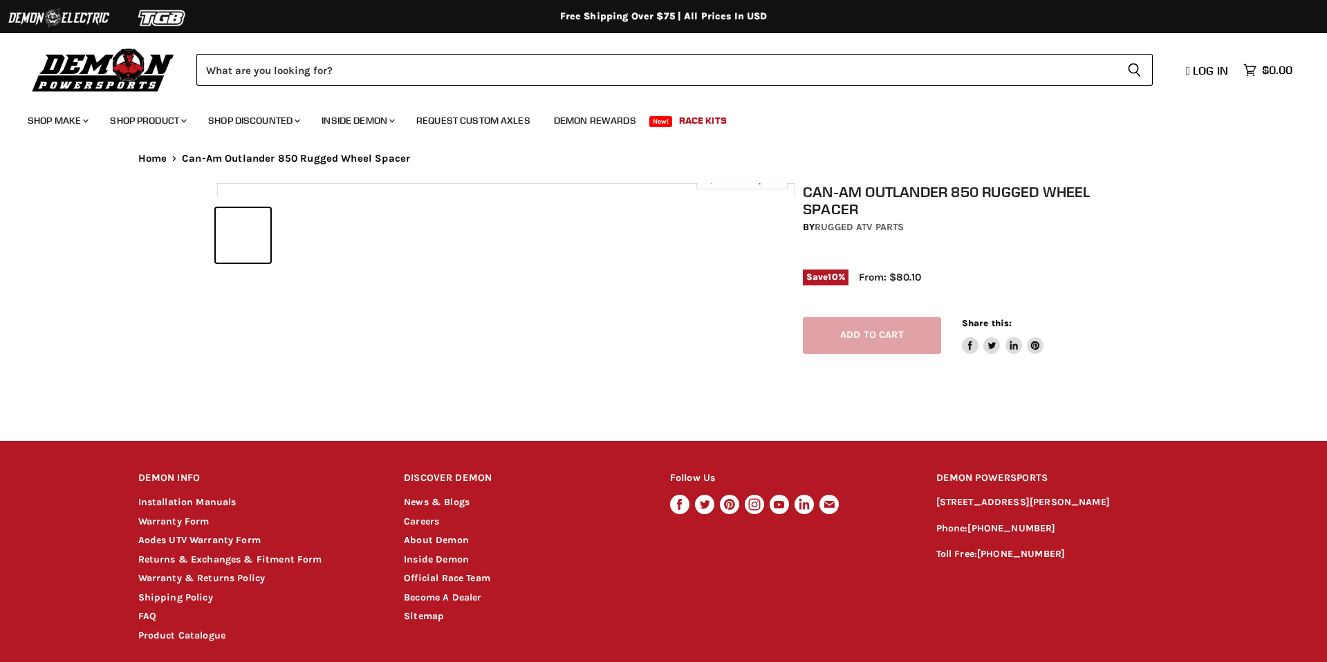  I want to click on h2: DISCOVER DEMON, so click(523, 478).